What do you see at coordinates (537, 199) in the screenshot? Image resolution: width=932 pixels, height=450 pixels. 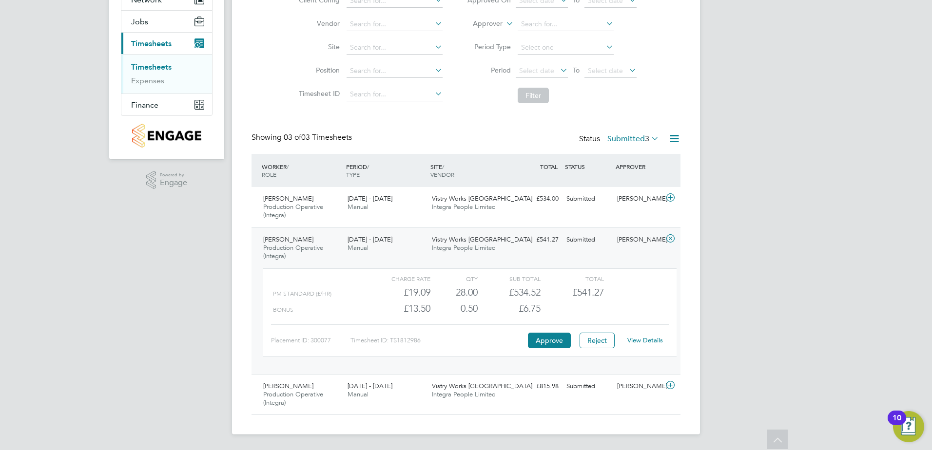 I see `div: £534.00` at bounding box center [537, 199].